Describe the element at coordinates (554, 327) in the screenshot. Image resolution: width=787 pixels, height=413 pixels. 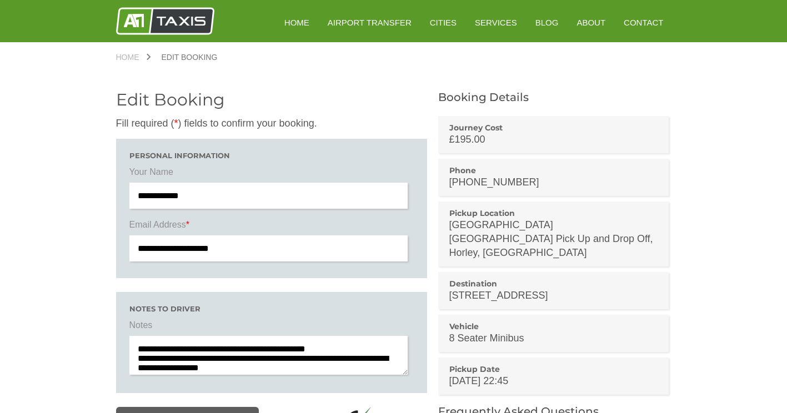
I see `h3: Vehicle` at that location.